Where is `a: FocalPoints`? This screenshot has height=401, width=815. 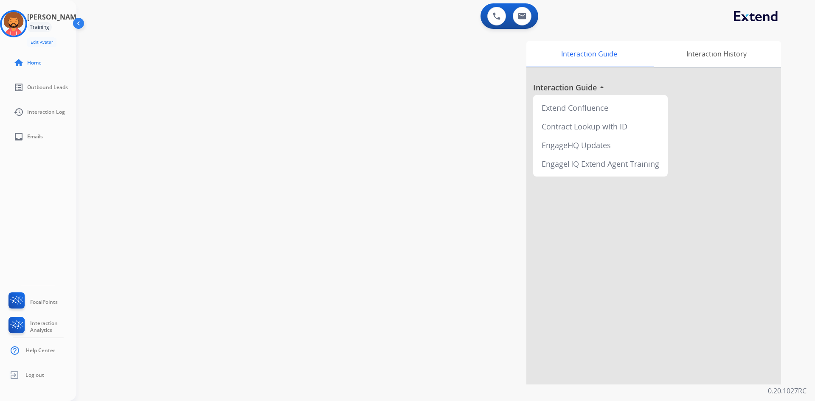 a: FocalPoints is located at coordinates (32, 302).